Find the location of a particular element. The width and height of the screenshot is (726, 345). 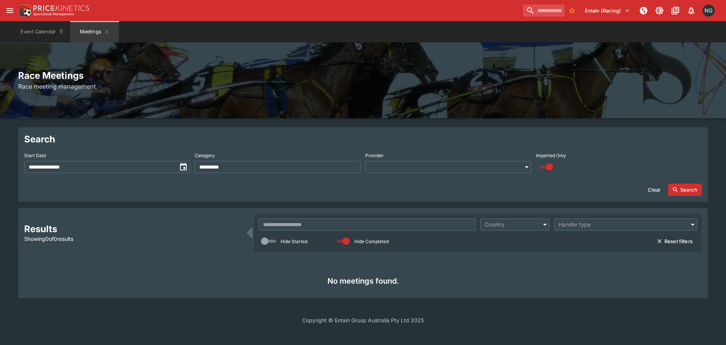

button: Event Calendar is located at coordinates (42, 32).